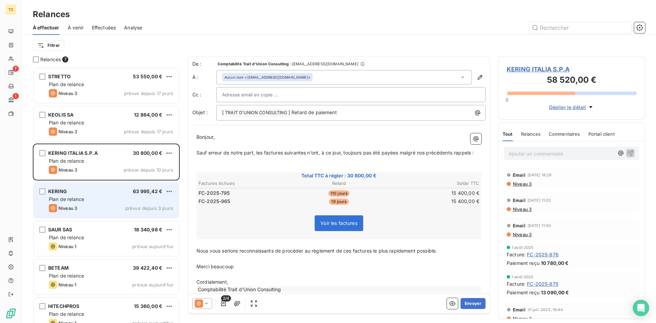 This screenshot has width=656, height=323. I want to click on span: 39 422,40 €, so click(148, 268).